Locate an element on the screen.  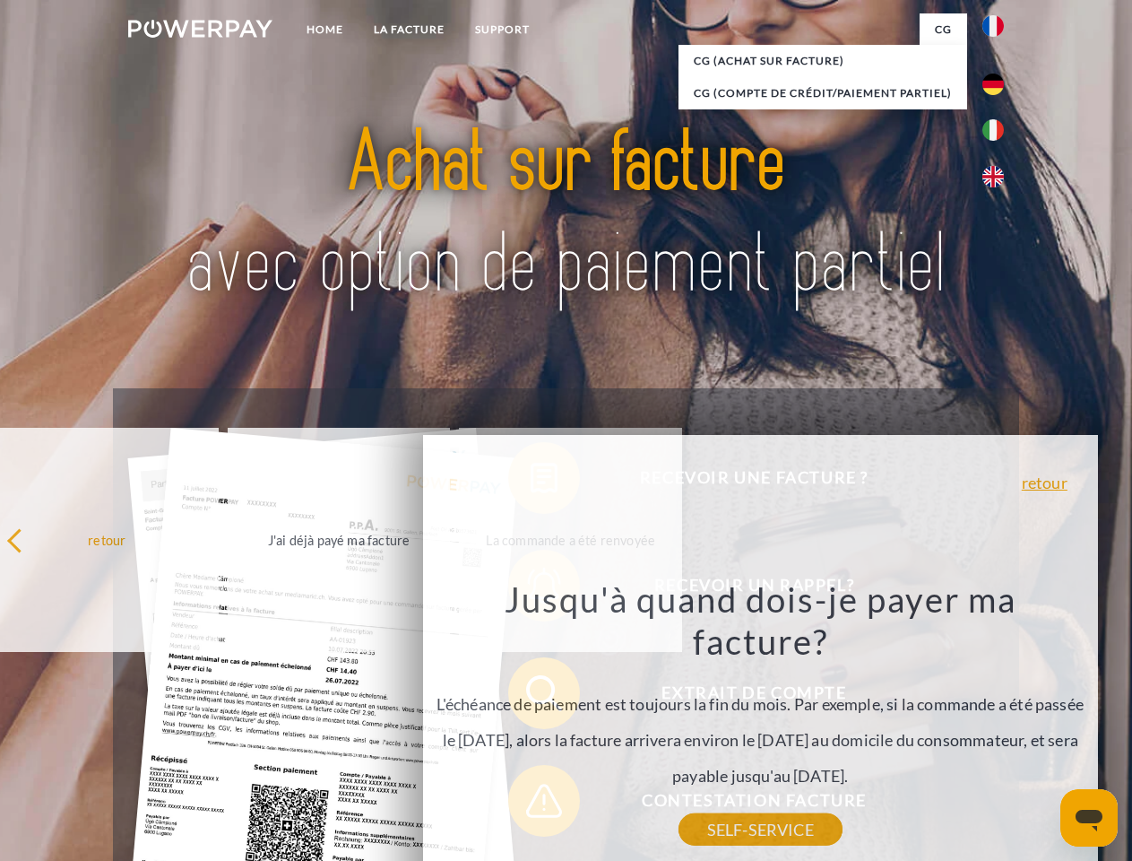
div: retour is located at coordinates (107, 539).